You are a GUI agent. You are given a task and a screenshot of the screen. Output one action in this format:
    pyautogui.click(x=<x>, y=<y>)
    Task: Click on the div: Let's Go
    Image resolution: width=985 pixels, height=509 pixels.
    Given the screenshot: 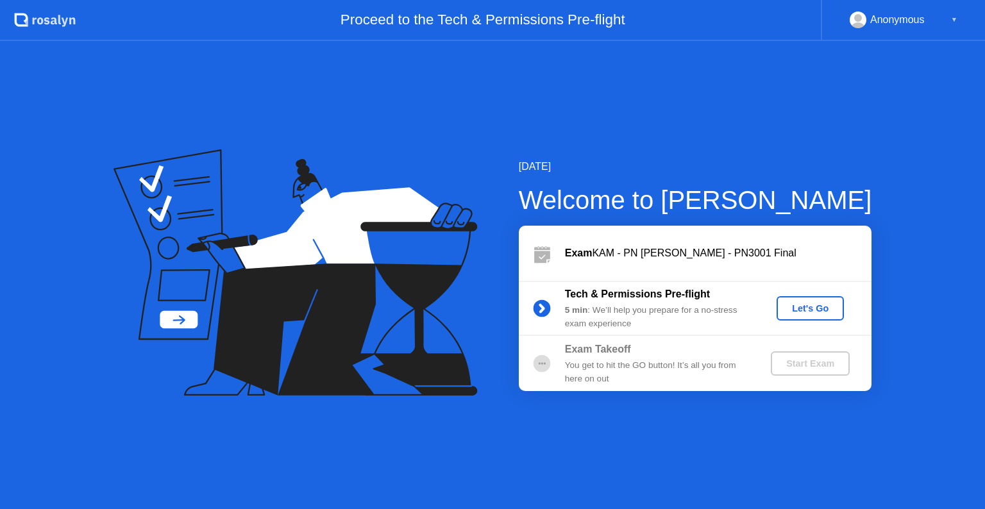 What is the action you would take?
    pyautogui.click(x=810, y=308)
    